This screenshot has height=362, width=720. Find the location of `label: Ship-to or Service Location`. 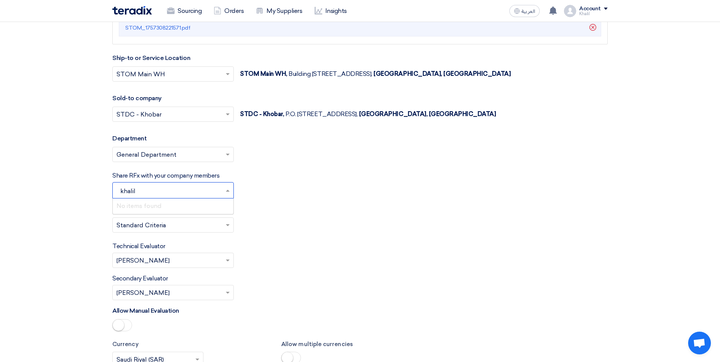

label: Ship-to or Service Location is located at coordinates (151, 58).